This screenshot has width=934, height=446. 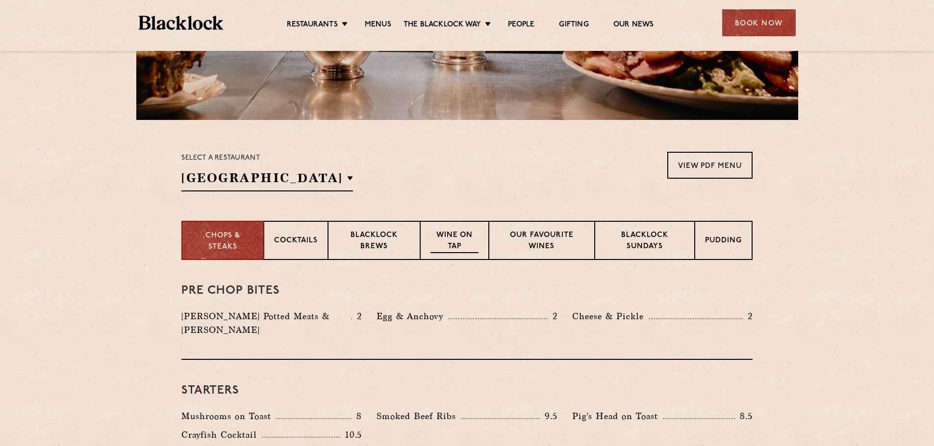 What do you see at coordinates (412, 317) in the screenshot?
I see `p: Egg & Anchovy` at bounding box center [412, 317].